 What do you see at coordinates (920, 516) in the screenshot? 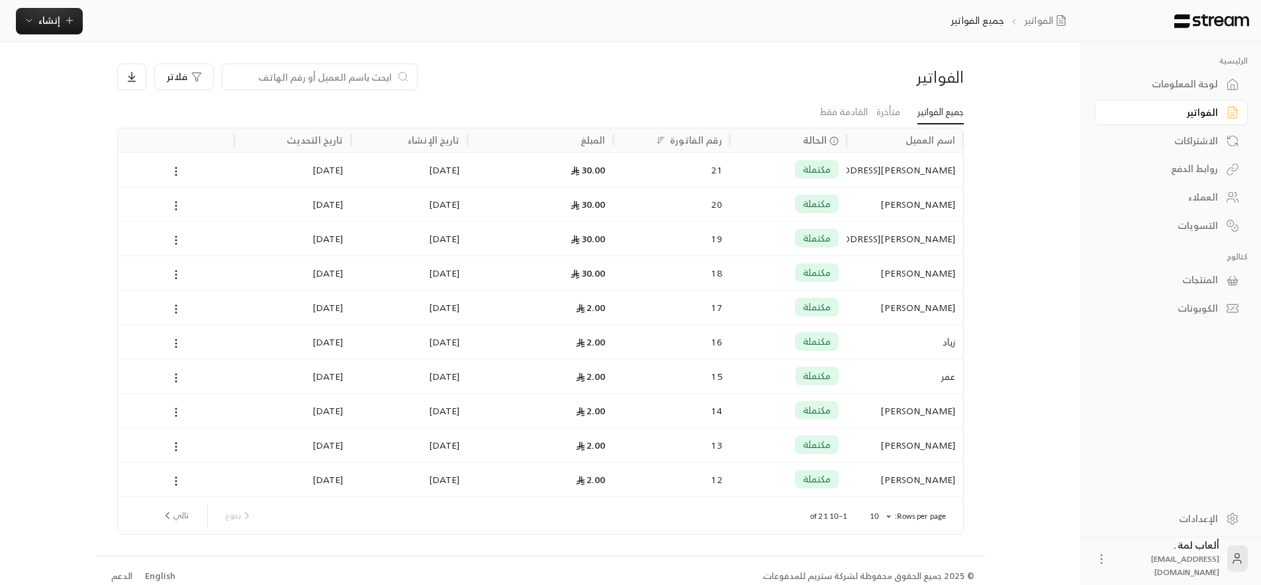
I see `p: Rows per page:` at bounding box center [920, 516].